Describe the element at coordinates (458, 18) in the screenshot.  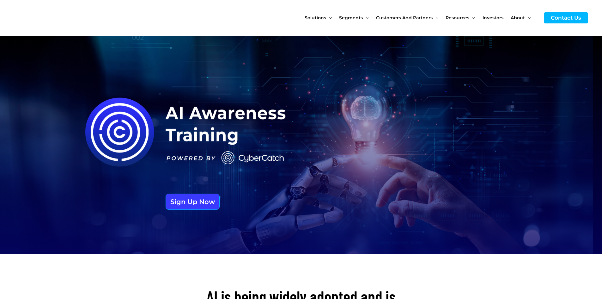
I see `span: Resources` at that location.